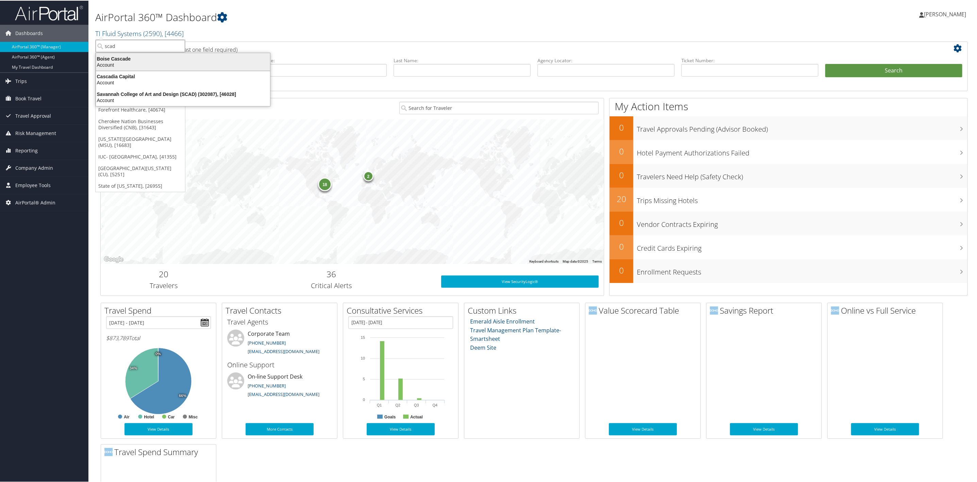 The height and width of the screenshot is (482, 977). What do you see at coordinates (363, 337) in the screenshot?
I see `tspan: 15` at bounding box center [363, 337].